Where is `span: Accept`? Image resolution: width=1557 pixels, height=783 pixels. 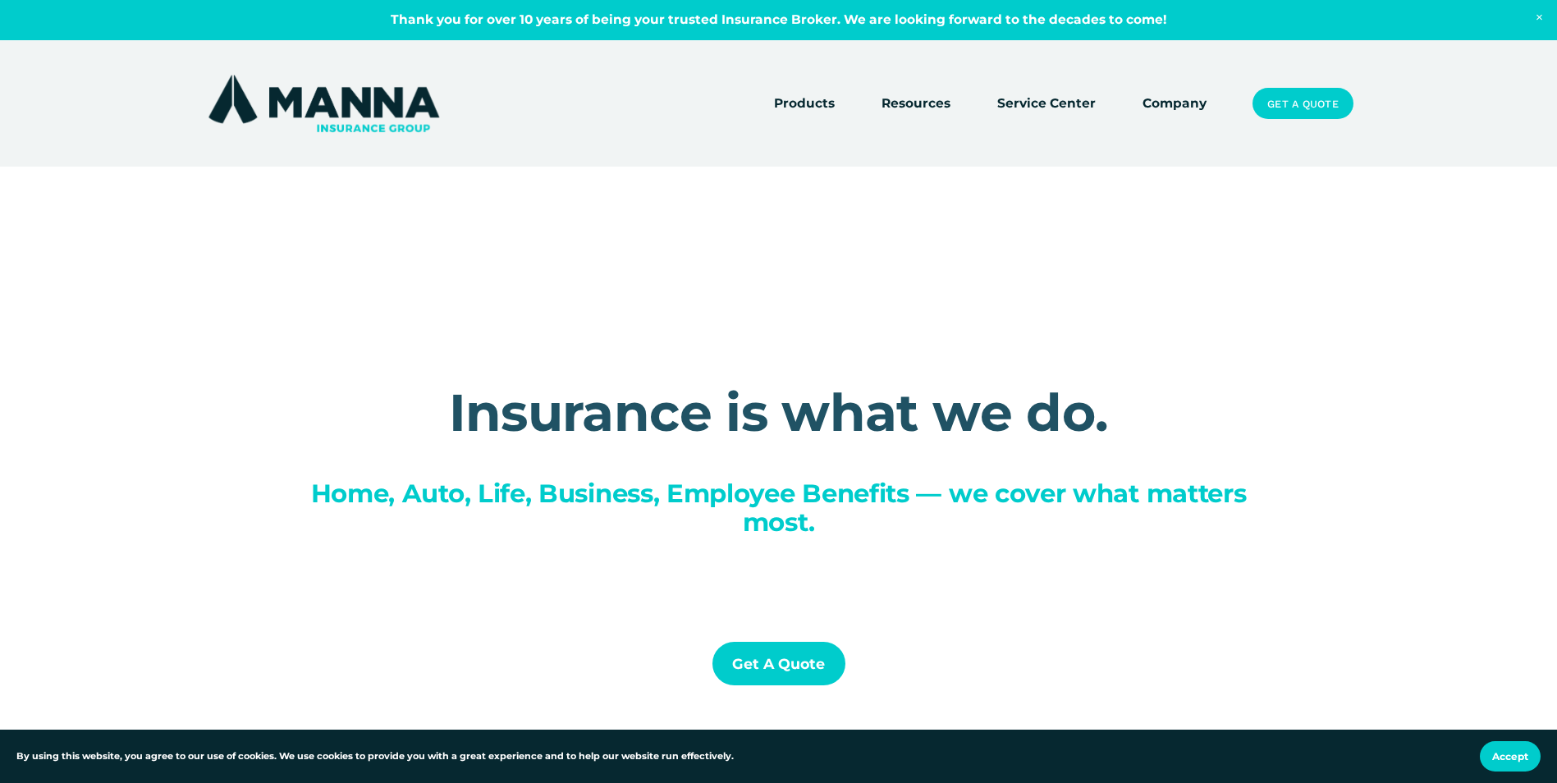 span: Accept is located at coordinates (1510, 756).